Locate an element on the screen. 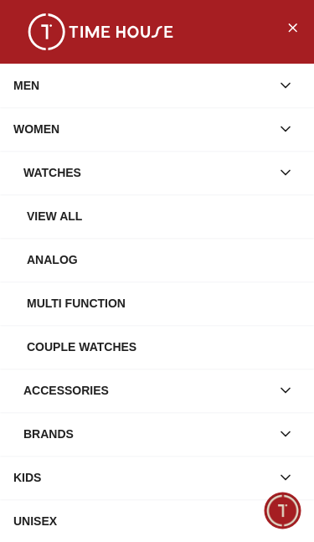  div: Accessories is located at coordinates (147, 390).